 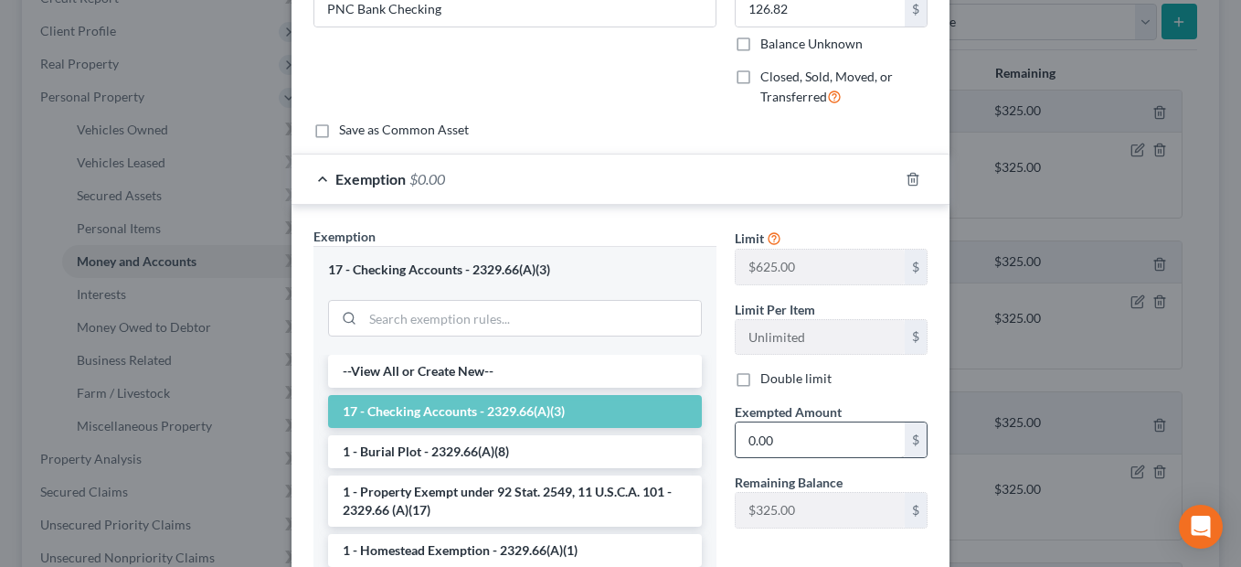 I want to click on span: Closed, Sold, Moved, or Transferred, so click(x=826, y=86).